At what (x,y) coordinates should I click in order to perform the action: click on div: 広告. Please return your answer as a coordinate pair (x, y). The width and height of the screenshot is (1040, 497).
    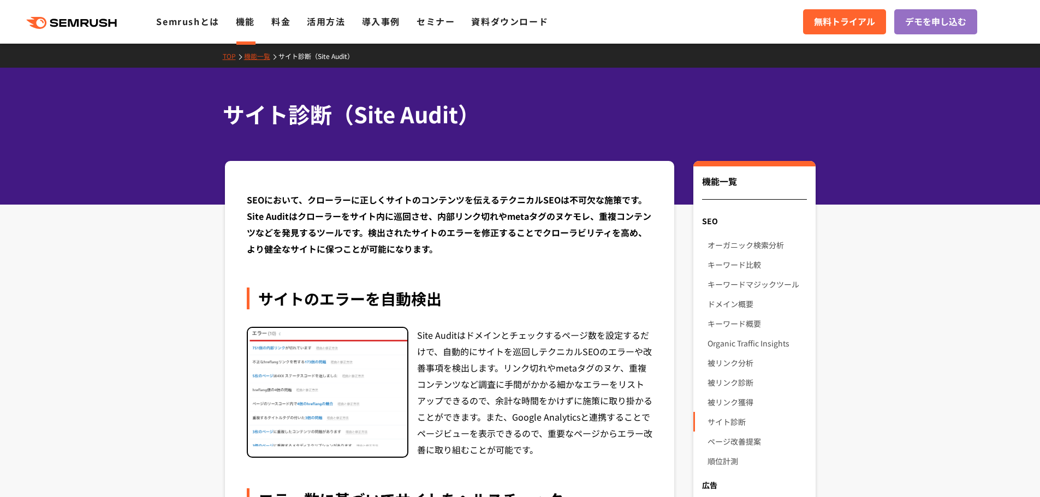
    Looking at the image, I should click on (754, 485).